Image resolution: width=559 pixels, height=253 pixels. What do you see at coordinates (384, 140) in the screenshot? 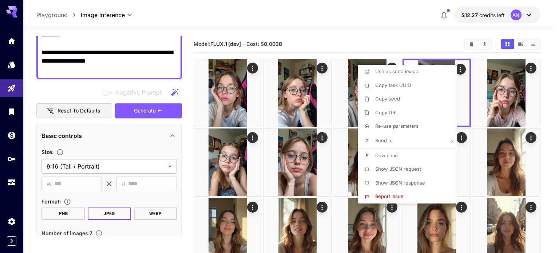
I see `span: Send to` at bounding box center [384, 140].